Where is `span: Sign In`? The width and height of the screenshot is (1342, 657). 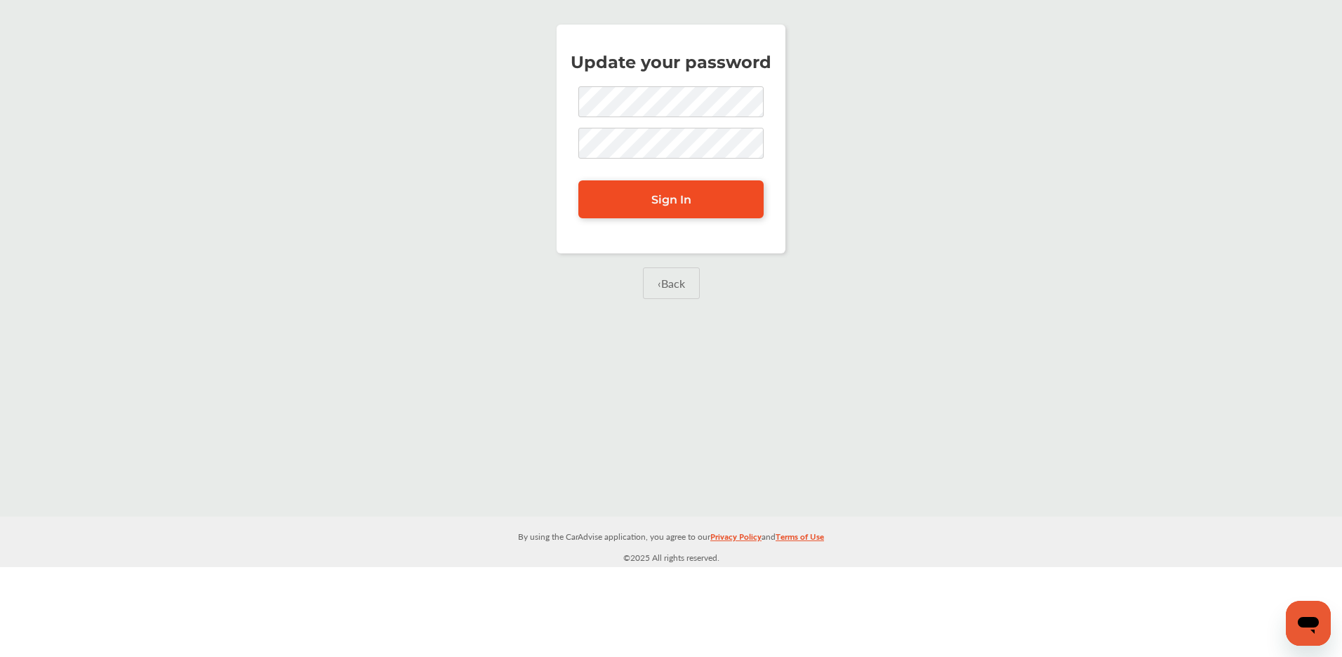 span: Sign In is located at coordinates (671, 199).